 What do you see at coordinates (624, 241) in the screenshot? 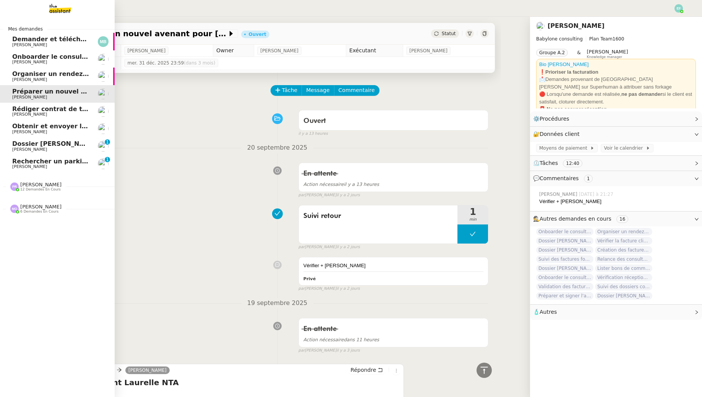
I see `span: Vérifier la facture client Accetal` at bounding box center [624, 241].